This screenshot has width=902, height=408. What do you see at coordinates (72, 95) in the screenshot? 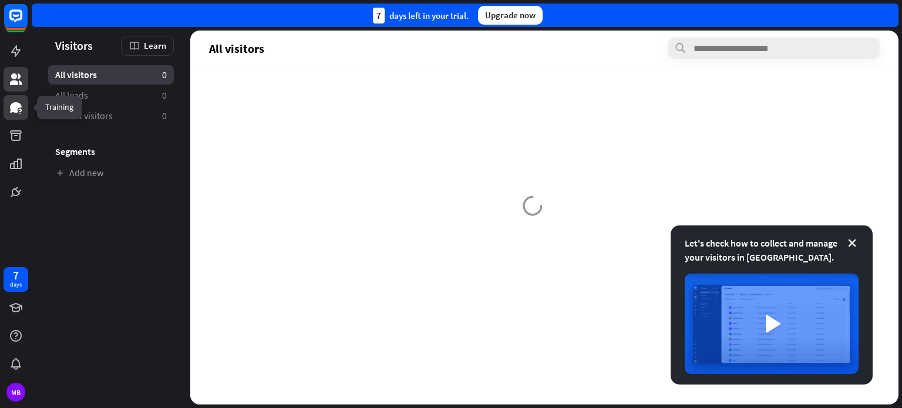
I see `span: All leads` at bounding box center [72, 95].